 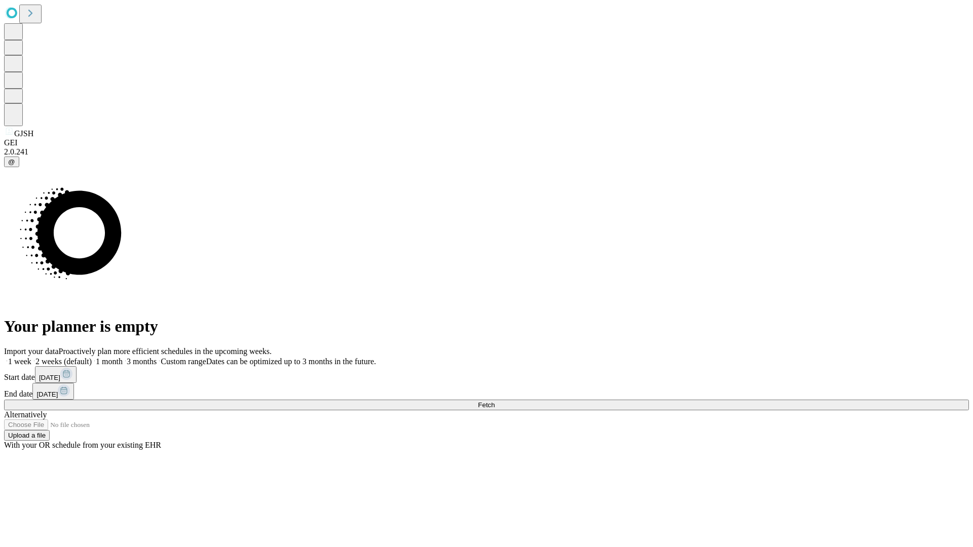 I want to click on span: GJSH, so click(x=24, y=133).